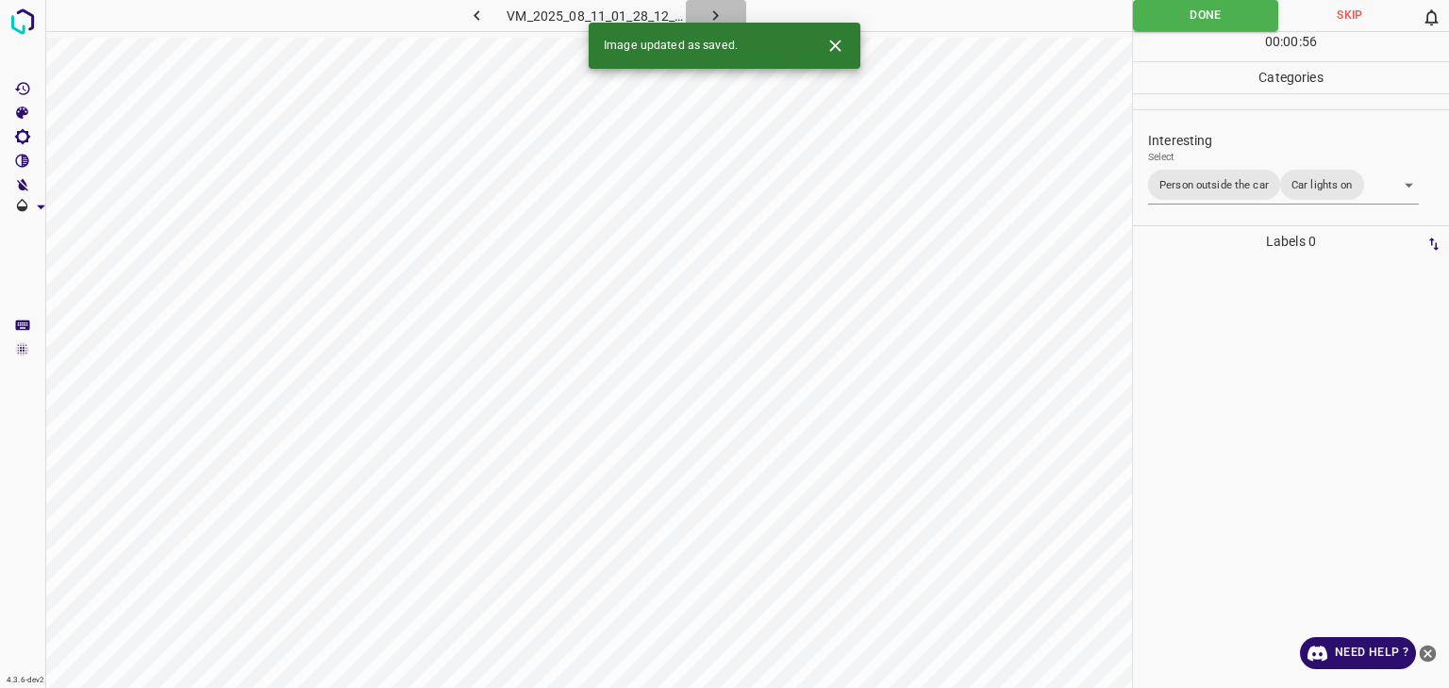 This screenshot has height=688, width=1449. Describe the element at coordinates (1357, 654) in the screenshot. I see `a: Need Help ?` at that location.